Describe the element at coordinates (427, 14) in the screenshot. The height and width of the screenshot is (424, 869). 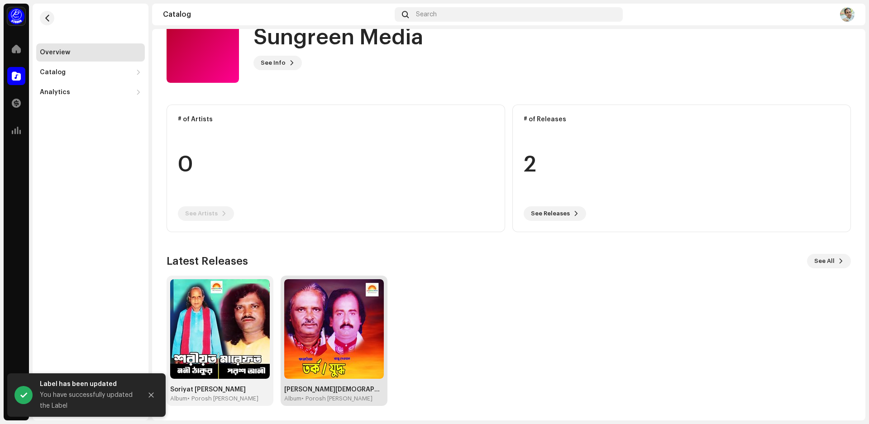
I see `span: Search` at that location.